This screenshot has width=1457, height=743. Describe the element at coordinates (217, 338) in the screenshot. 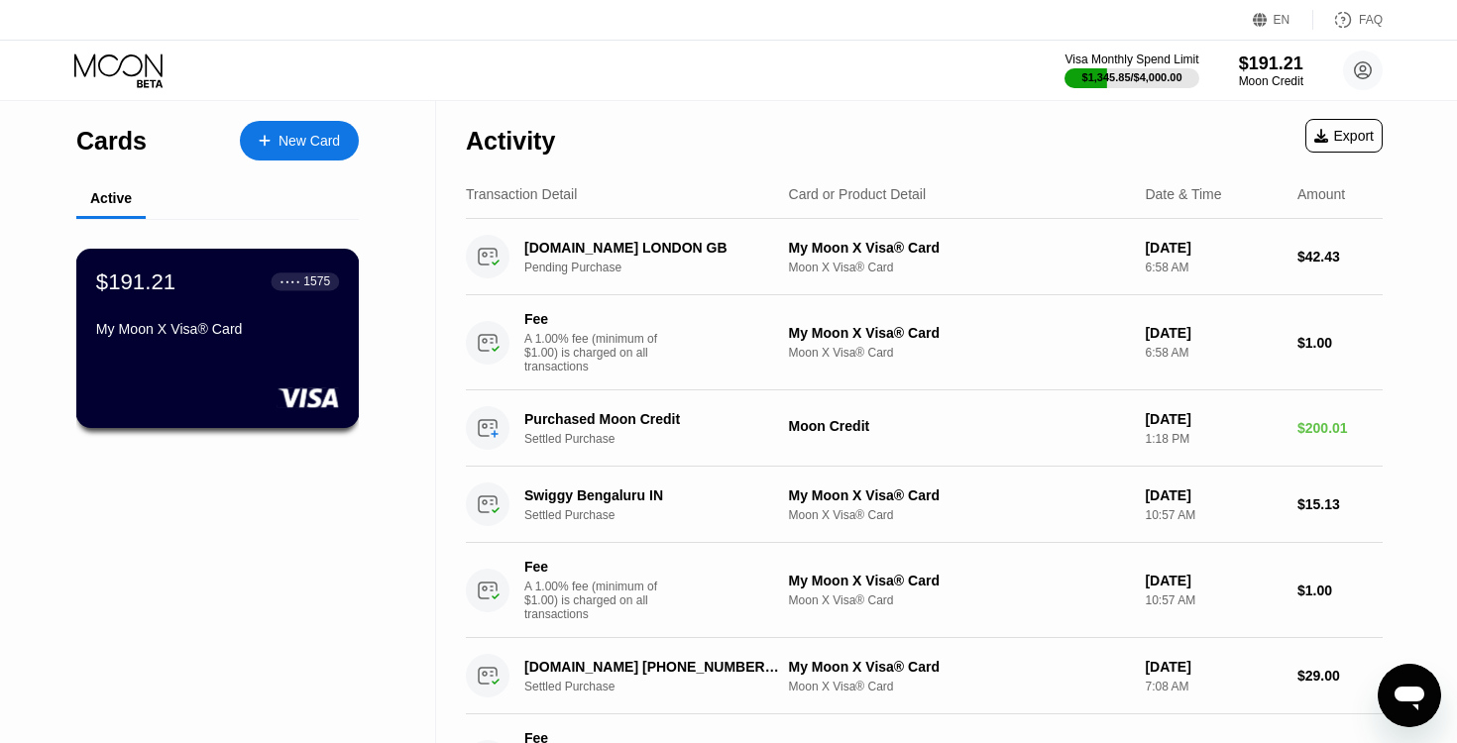

I see `div: $191.21● ● ● ●1575My Moon X Visa® Card` at that location.